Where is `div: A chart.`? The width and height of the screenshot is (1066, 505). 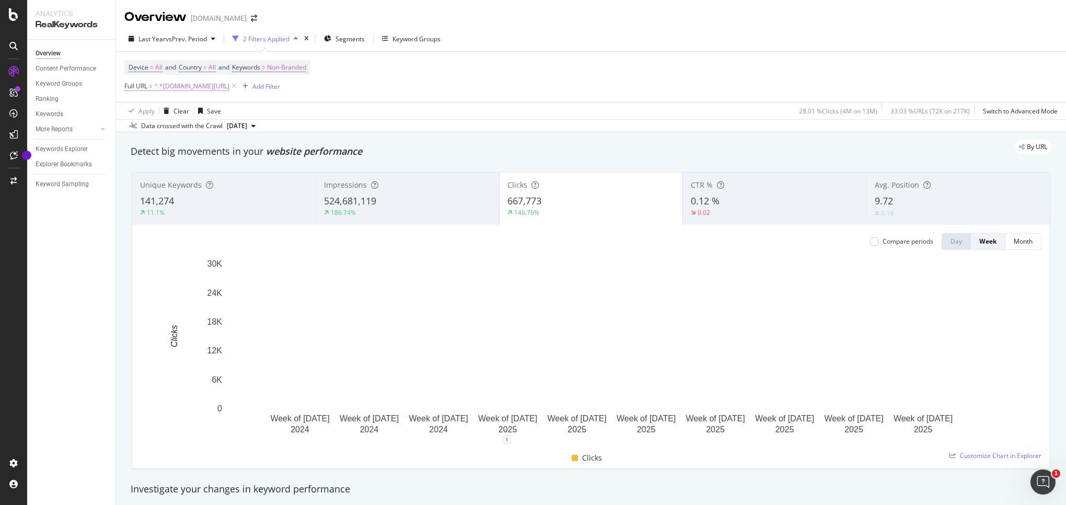
div: A chart. is located at coordinates (591, 348).